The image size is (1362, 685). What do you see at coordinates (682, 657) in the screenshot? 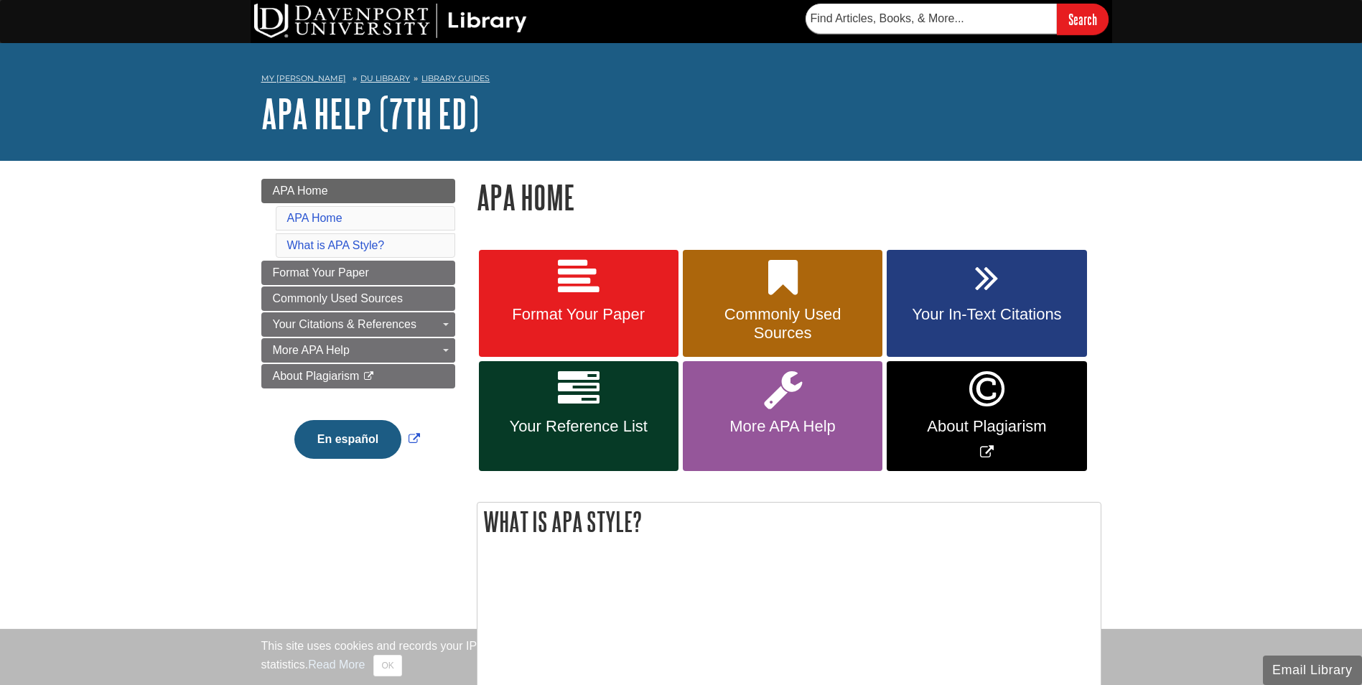
I see `div: This site uses cookies and records your IP address for usage statistics. Additionally, we use Goo...` at bounding box center [682, 657].